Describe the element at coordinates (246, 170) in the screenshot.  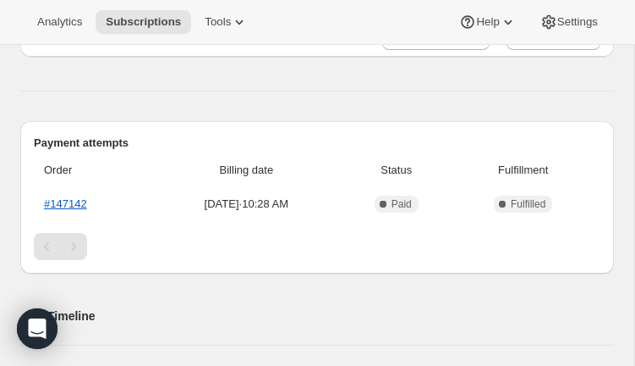
I see `span: Billing date` at that location.